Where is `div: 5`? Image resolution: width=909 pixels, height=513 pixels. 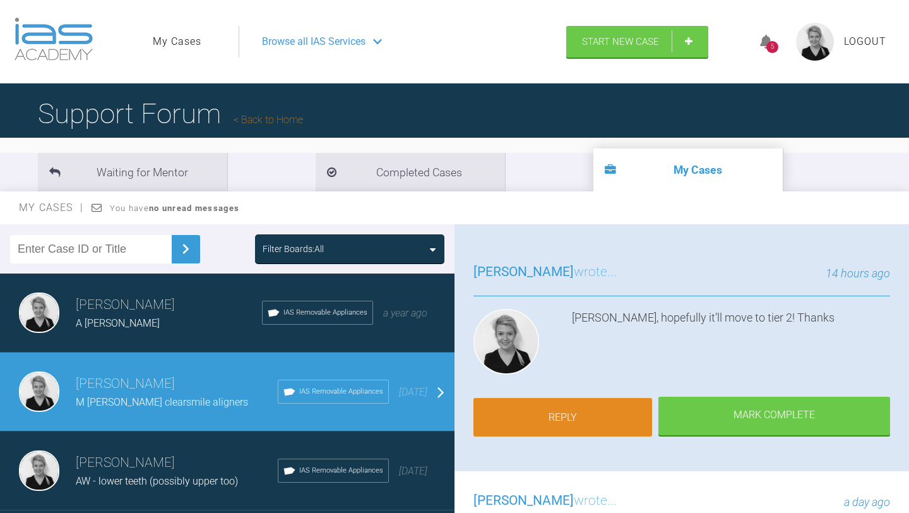 div: 5 is located at coordinates (772, 47).